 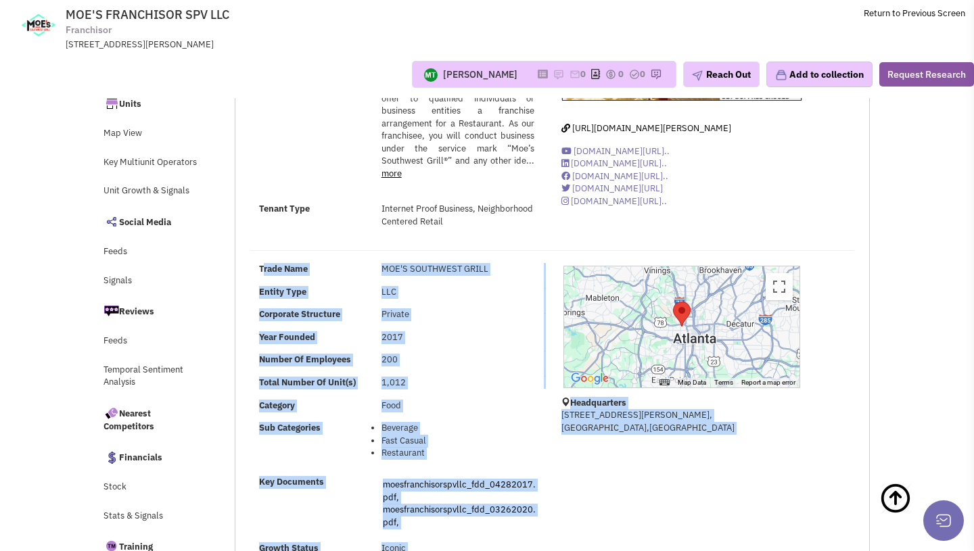 What do you see at coordinates (305, 359) in the screenshot?
I see `b: Number Of Employees` at bounding box center [305, 359].